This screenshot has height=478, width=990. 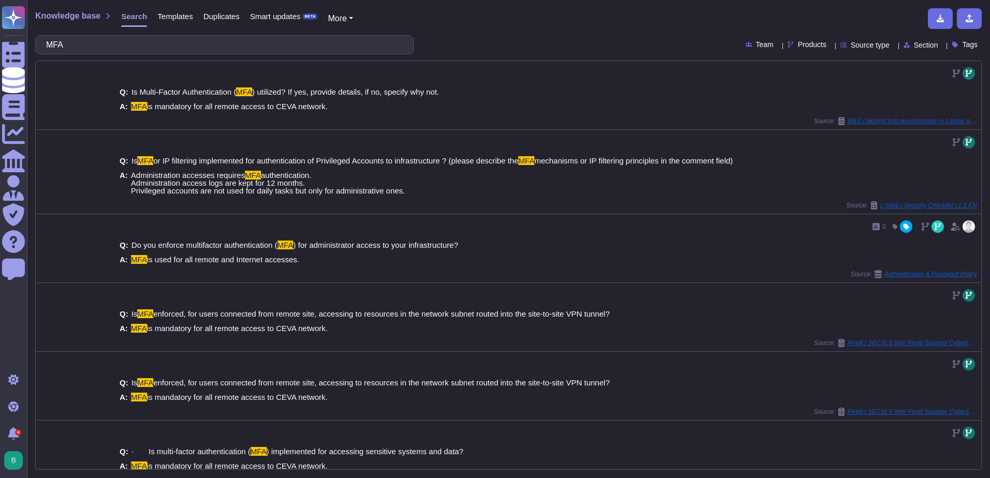 I want to click on button: More, so click(x=340, y=19).